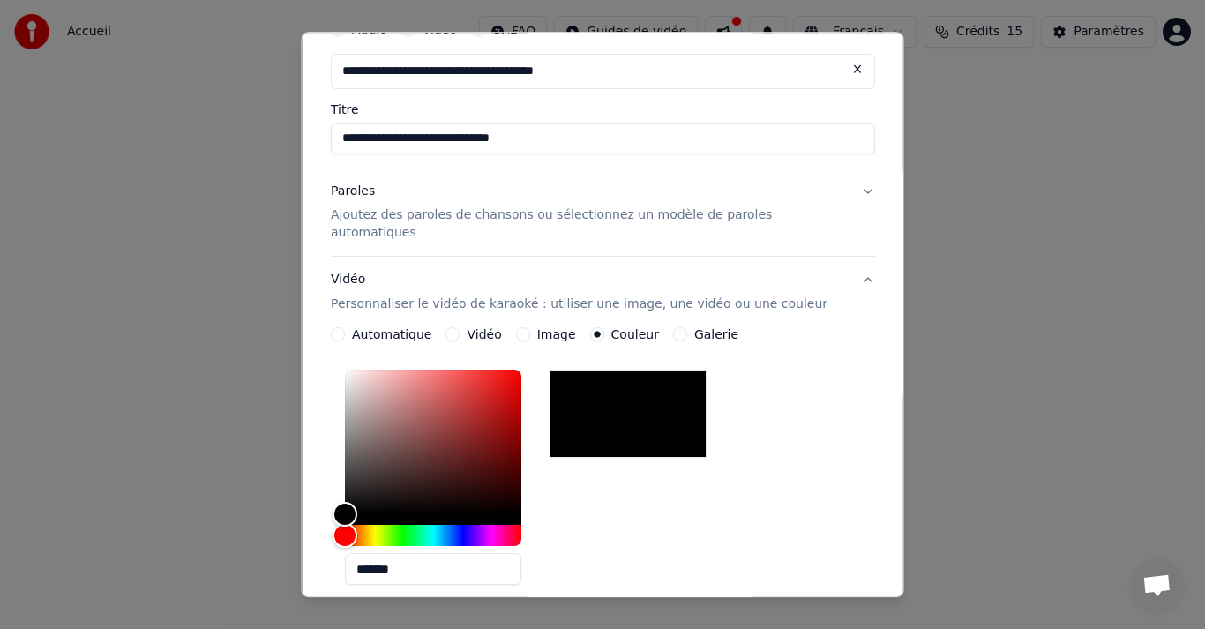  What do you see at coordinates (634, 335) in the screenshot?
I see `label: Couleur` at bounding box center [634, 335].